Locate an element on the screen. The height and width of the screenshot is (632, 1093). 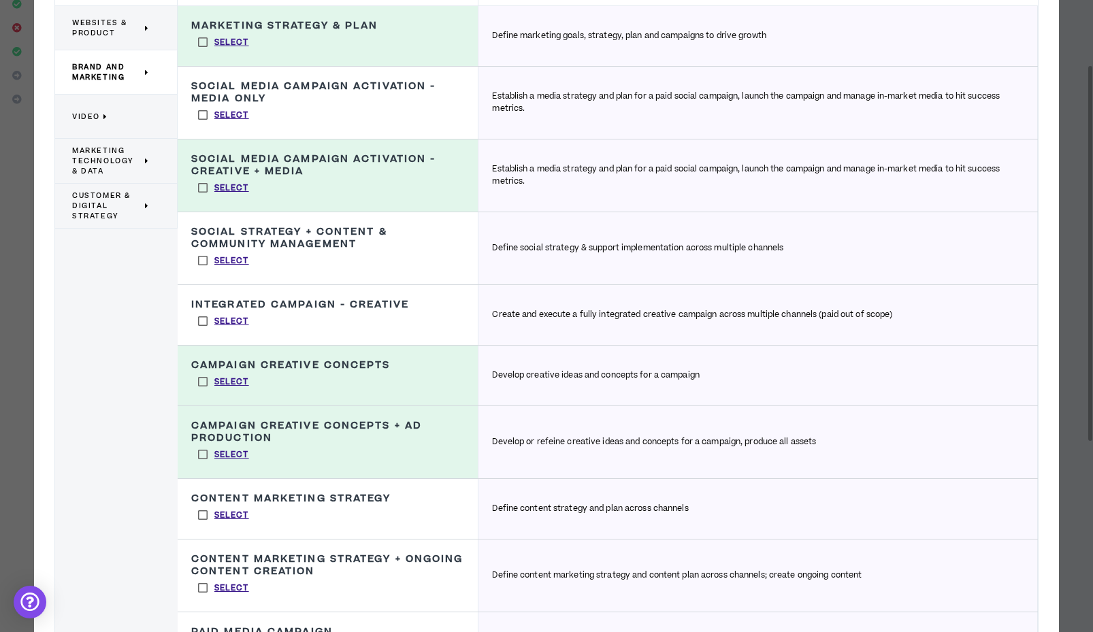
h3: Content Marketing Strategy is located at coordinates (291, 499).